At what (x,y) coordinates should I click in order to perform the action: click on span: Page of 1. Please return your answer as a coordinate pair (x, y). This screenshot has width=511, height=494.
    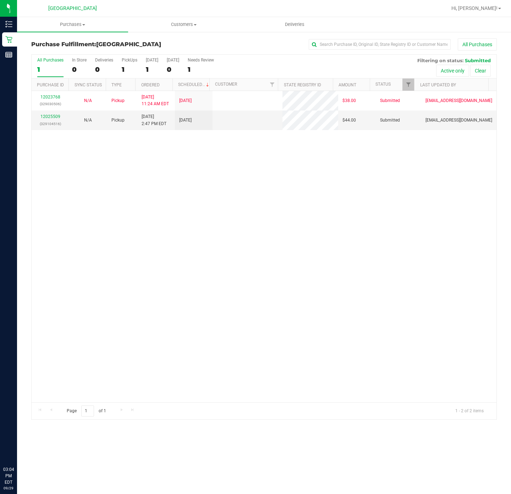
    Looking at the image, I should click on (86, 411).